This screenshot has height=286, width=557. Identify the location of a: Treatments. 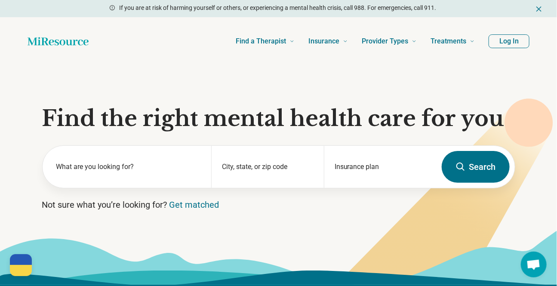
(453, 41).